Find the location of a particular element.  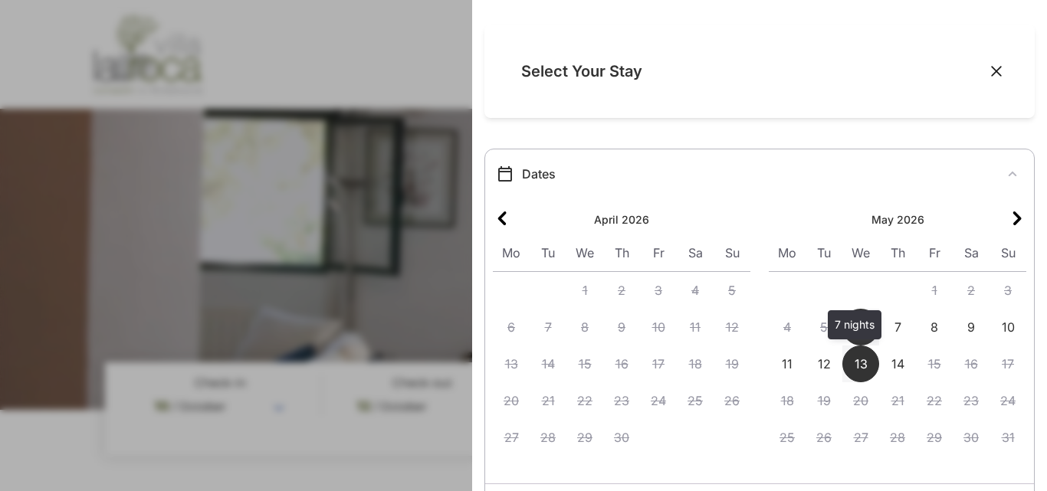

h5: April 2026 is located at coordinates (621, 219).